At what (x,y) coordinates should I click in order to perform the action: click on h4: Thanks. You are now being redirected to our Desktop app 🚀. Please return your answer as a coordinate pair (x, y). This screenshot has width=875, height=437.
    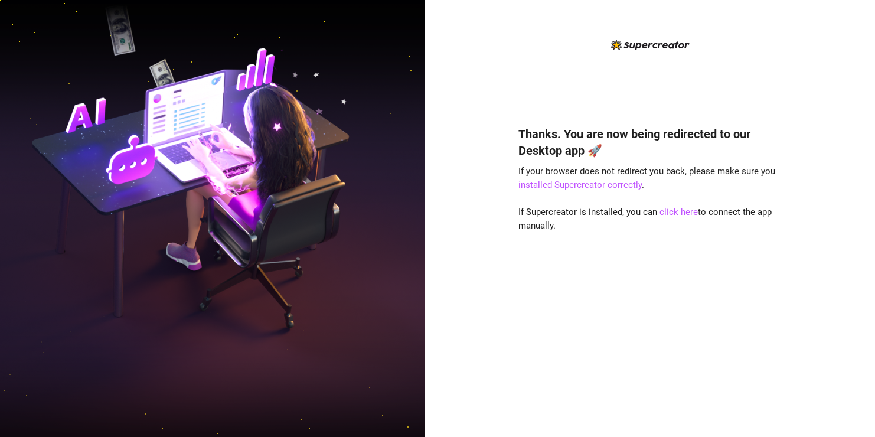
    Looking at the image, I should click on (650, 142).